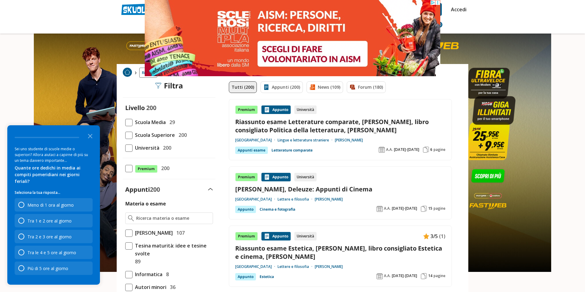  I want to click on img: Ricerca materia o esame, so click(131, 218).